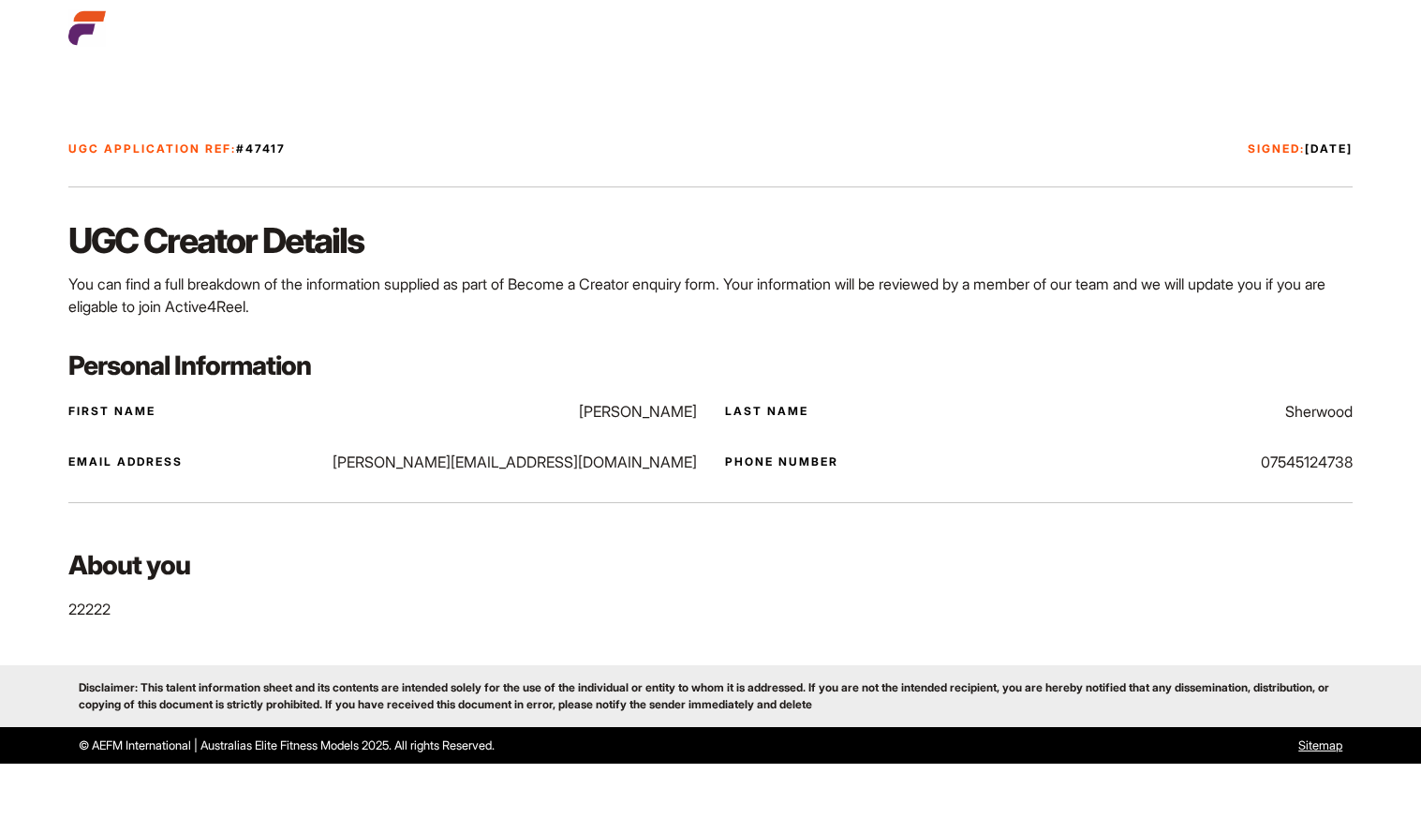 The image size is (1421, 833). I want to click on p: © AEFM International | Australias Elite Fitness Models 2025. All rights Reserved., so click(442, 745).